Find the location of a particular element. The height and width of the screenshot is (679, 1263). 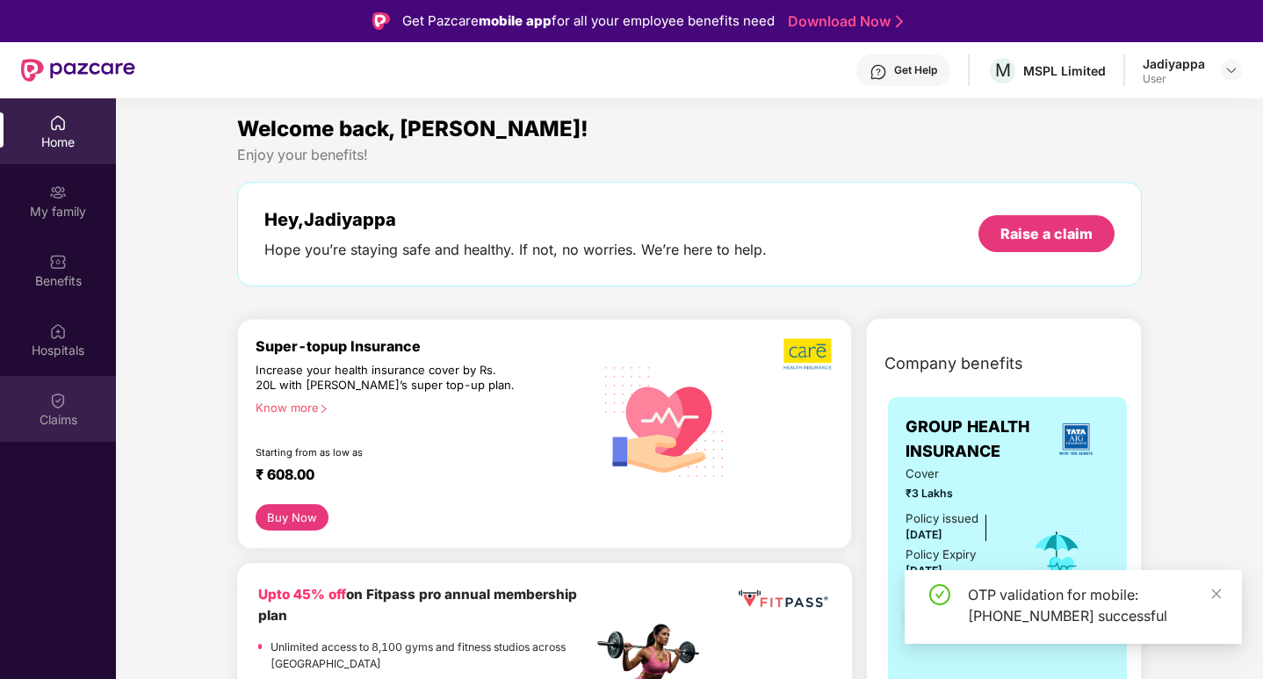

a: Download Now is located at coordinates (842, 21).